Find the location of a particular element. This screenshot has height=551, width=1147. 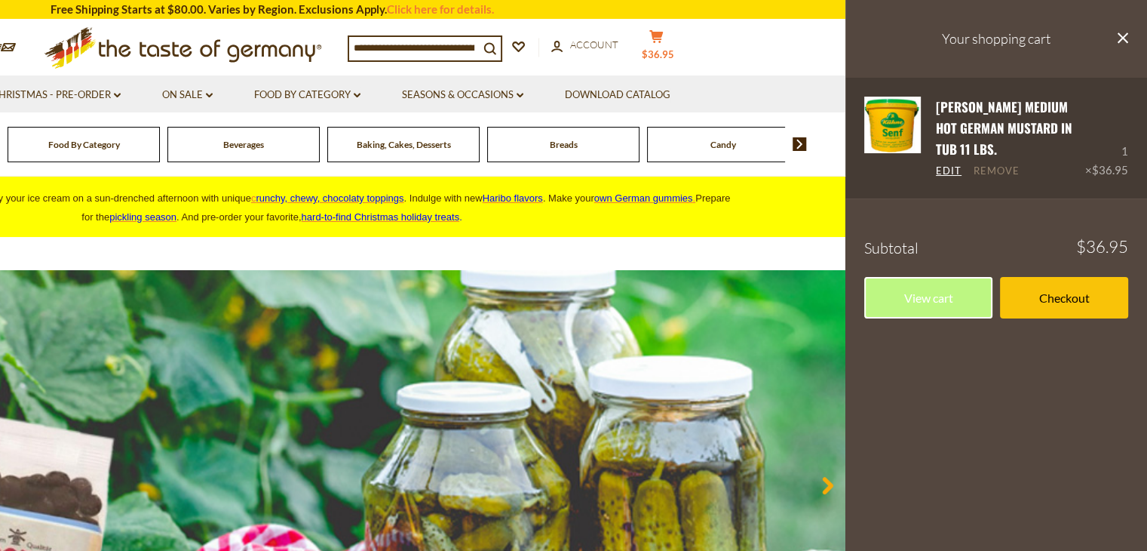

a: Account is located at coordinates (585, 45).